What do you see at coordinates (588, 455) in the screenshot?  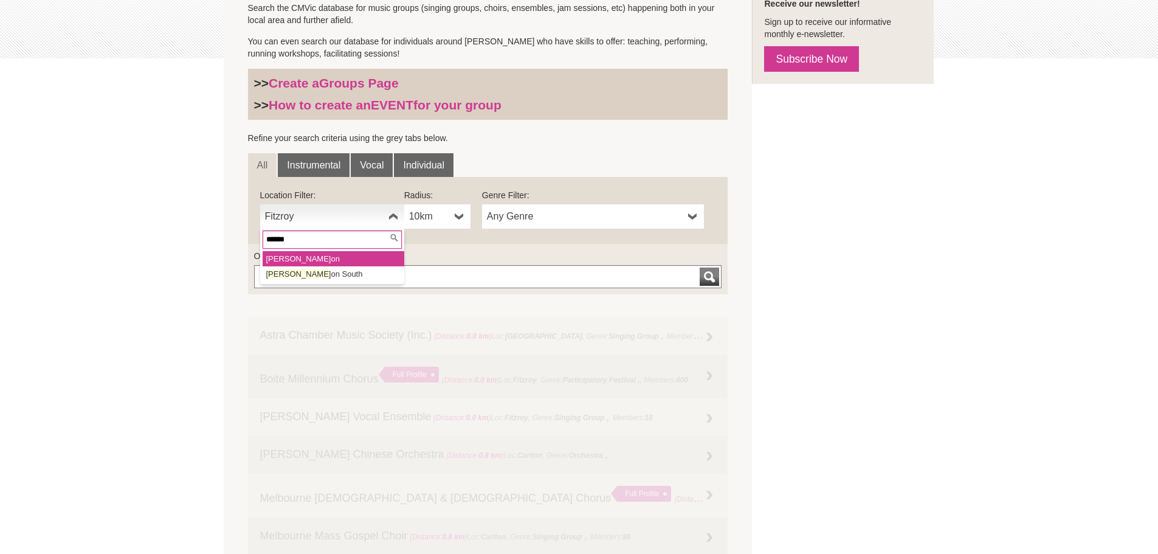 I see `strong: Orchestra ,` at bounding box center [588, 455].